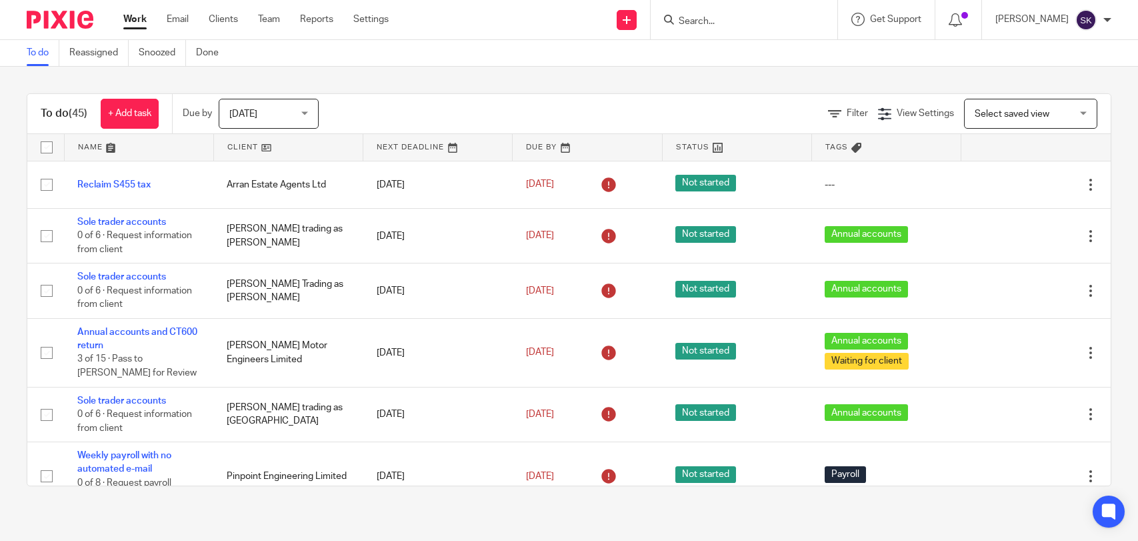 Image resolution: width=1138 pixels, height=541 pixels. I want to click on a: To do, so click(43, 53).